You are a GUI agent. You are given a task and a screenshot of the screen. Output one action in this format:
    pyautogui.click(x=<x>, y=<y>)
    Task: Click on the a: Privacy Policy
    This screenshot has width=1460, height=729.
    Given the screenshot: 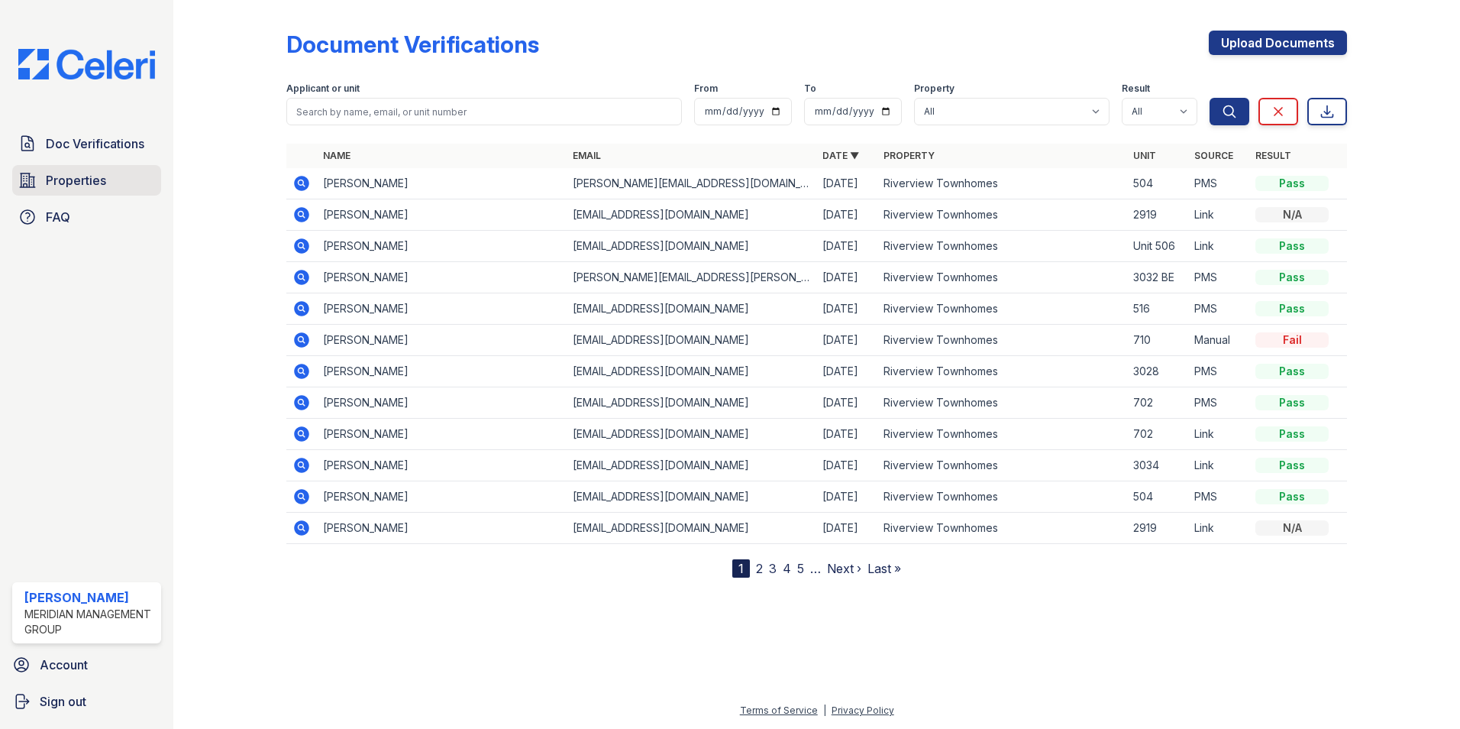 What is the action you would take?
    pyautogui.click(x=863, y=709)
    